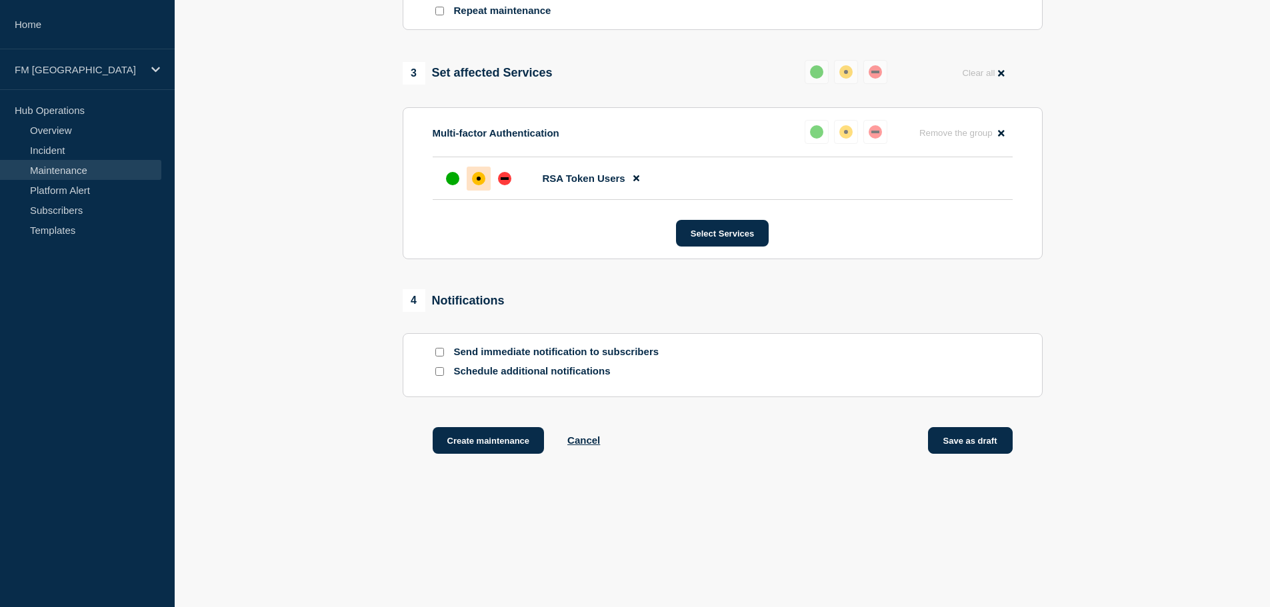 The height and width of the screenshot is (607, 1270). Describe the element at coordinates (414, 301) in the screenshot. I see `span: 4` at that location.